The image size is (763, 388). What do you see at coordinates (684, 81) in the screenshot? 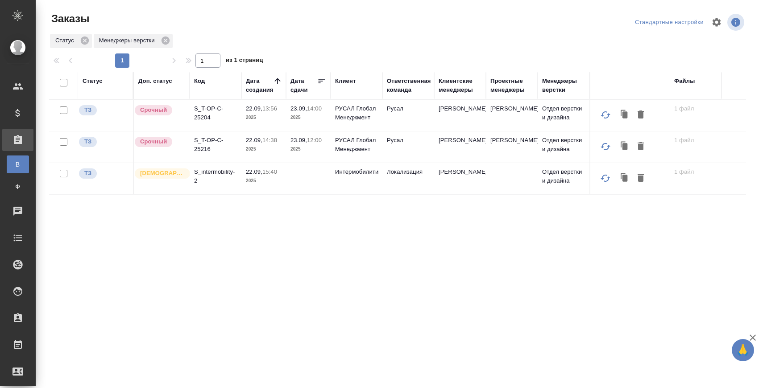
I see `div: Файлы` at bounding box center [684, 81].